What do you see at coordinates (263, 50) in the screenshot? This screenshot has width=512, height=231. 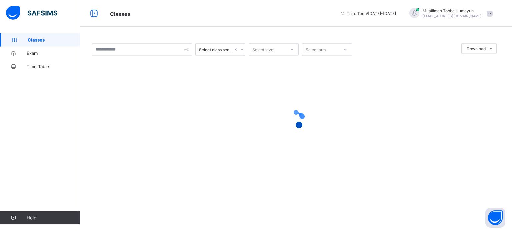 I see `div: Select level` at bounding box center [263, 50].